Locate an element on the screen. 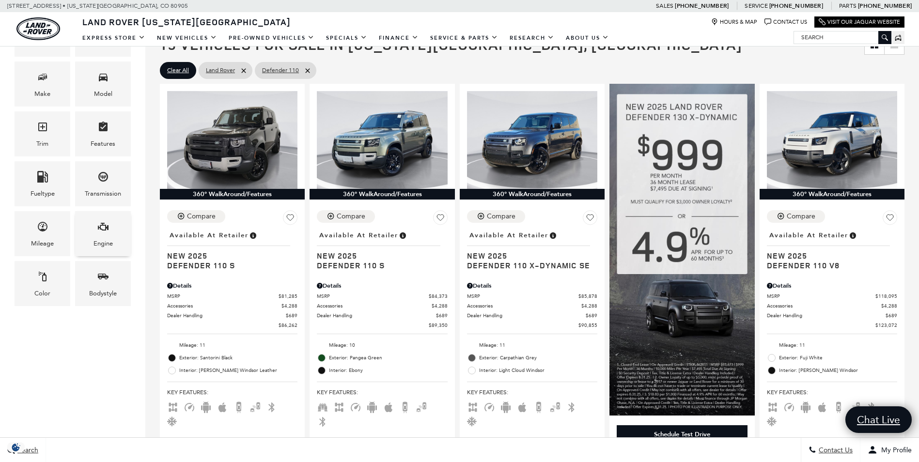  span: Mileage is located at coordinates (43, 228).